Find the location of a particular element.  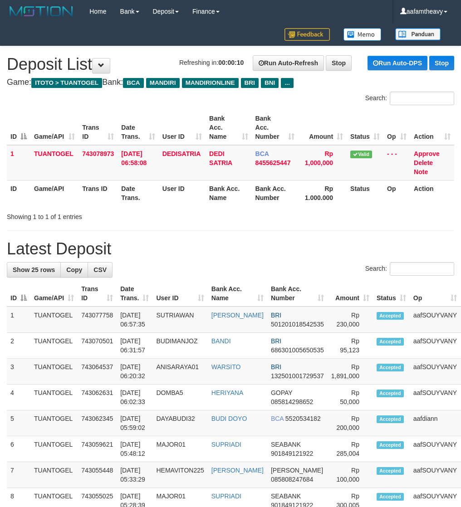

a: Delete is located at coordinates (423, 163).